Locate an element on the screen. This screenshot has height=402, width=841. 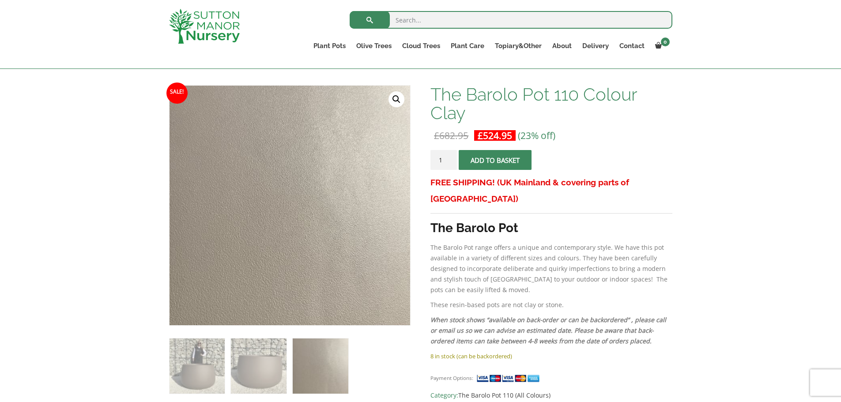
img: The Barolo Pot 110 Colour Clay - Image 2 is located at coordinates (258, 366).